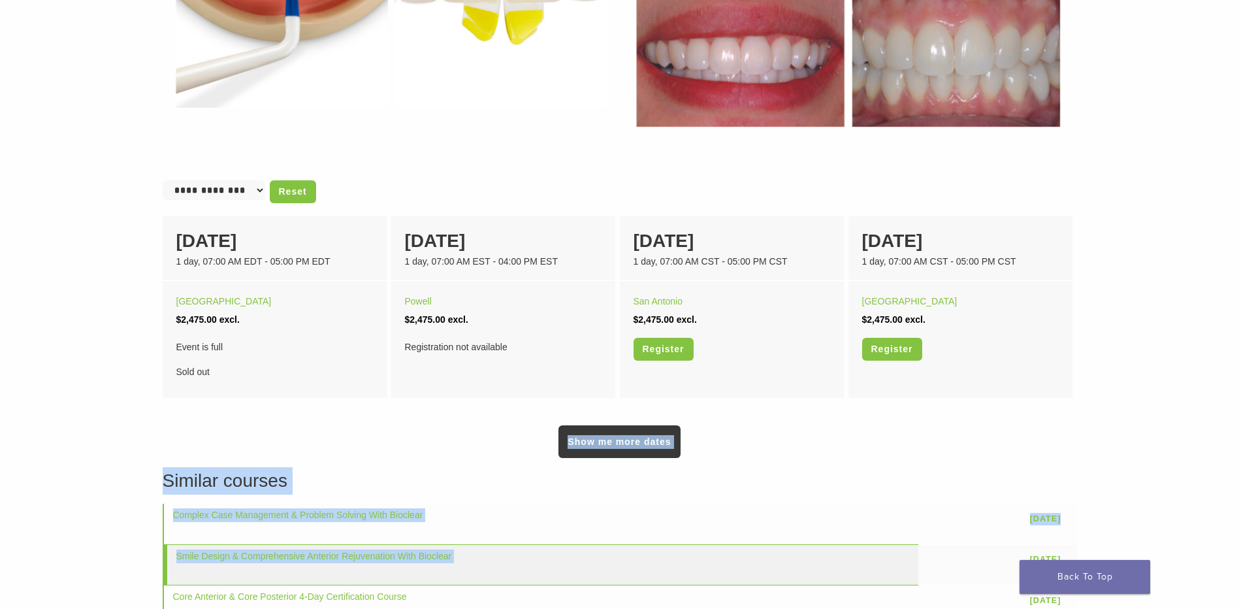 The width and height of the screenshot is (1239, 609). Describe the element at coordinates (418, 301) in the screenshot. I see `a: Powell` at that location.